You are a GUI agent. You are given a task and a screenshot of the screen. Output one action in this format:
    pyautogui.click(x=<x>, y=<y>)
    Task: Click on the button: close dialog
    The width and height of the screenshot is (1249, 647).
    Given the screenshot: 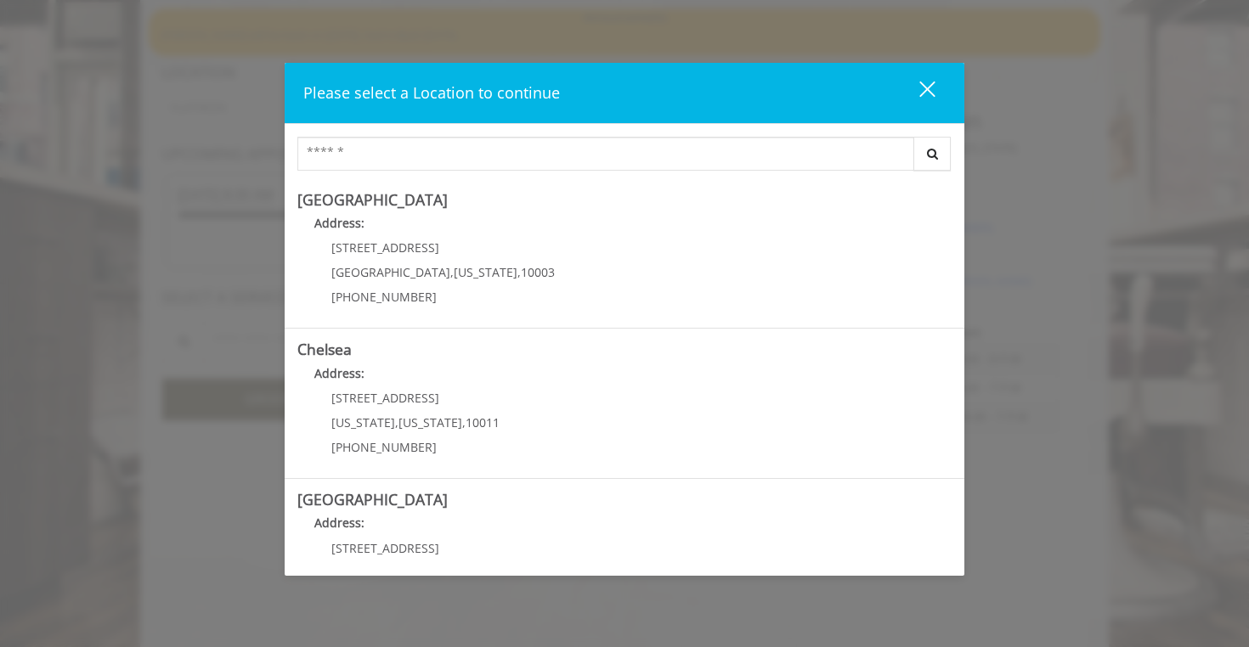 What is the action you would take?
    pyautogui.click(x=916, y=93)
    